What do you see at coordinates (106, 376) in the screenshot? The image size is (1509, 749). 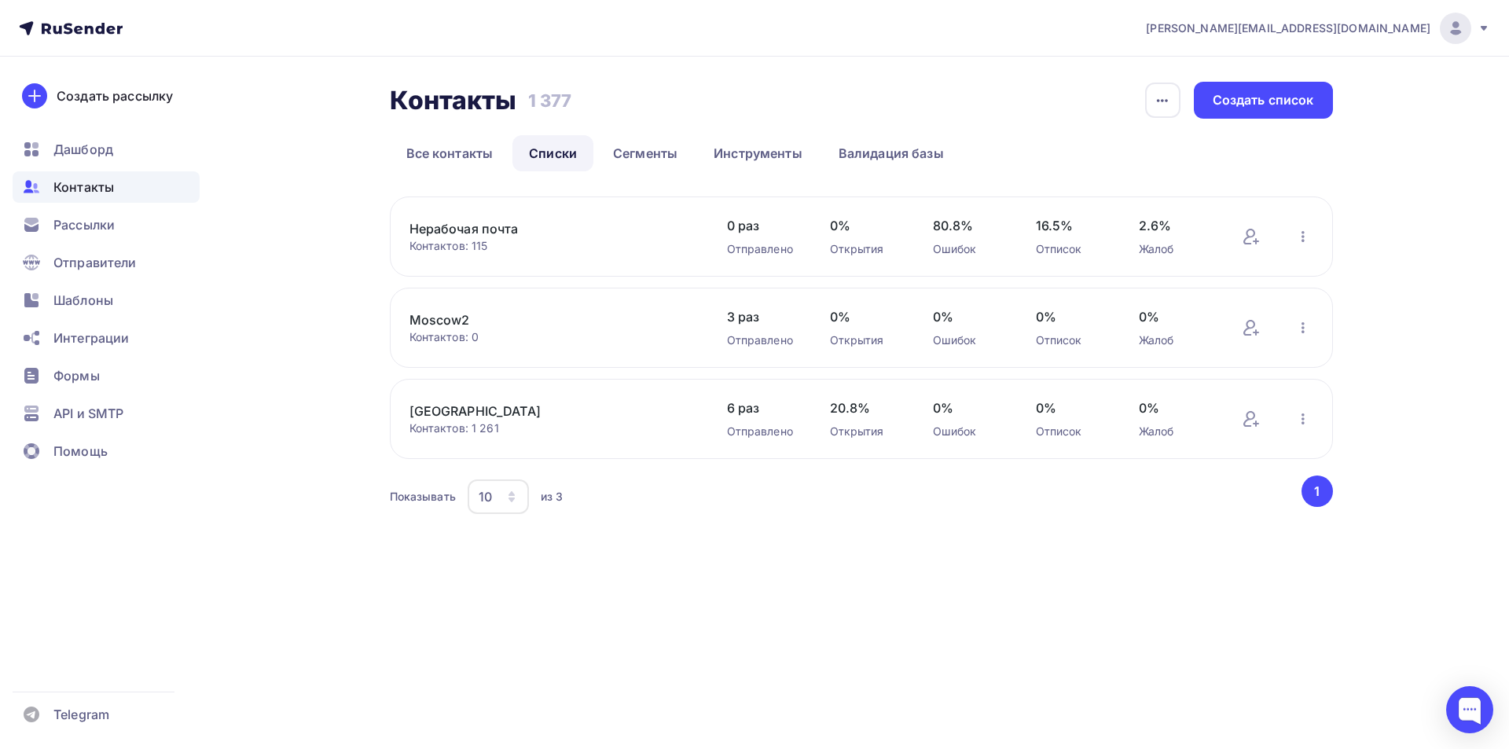 I see `a: Формы` at bounding box center [106, 376].